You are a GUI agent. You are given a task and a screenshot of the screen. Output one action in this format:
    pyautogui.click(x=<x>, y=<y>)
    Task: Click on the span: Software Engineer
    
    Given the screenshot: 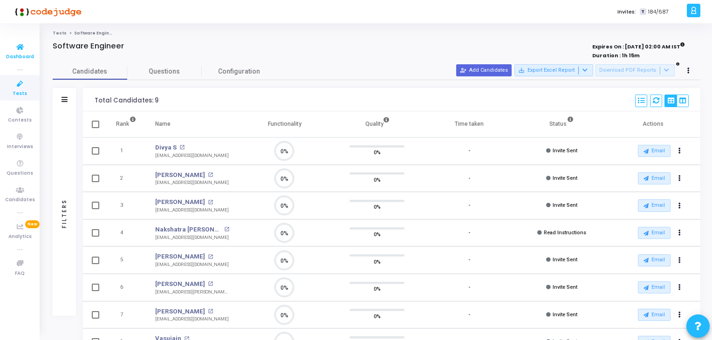 What is the action you would take?
    pyautogui.click(x=95, y=33)
    